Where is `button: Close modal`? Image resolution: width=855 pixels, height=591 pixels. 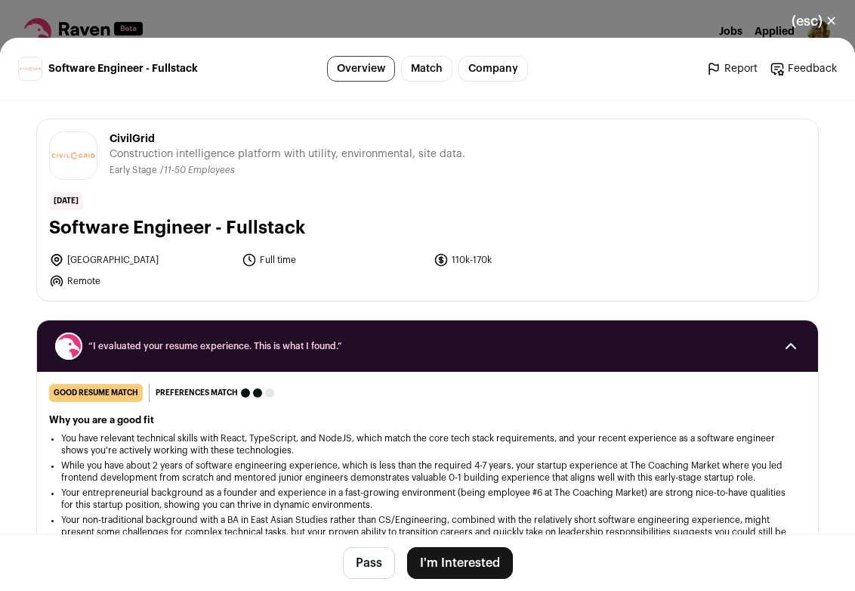
button: Close modal is located at coordinates (814, 21).